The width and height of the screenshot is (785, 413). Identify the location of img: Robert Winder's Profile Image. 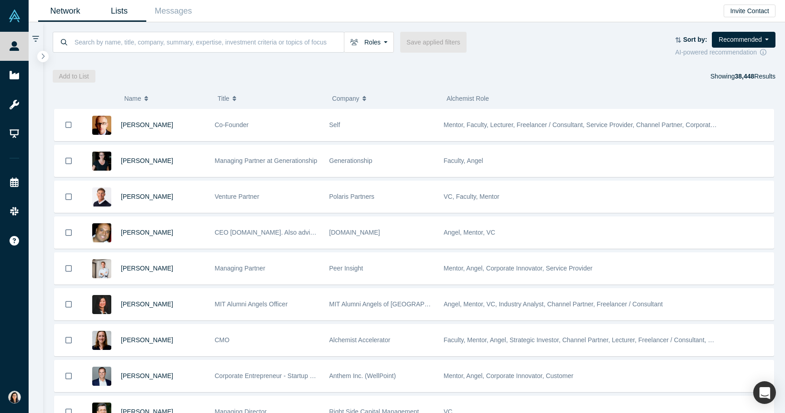
(102, 125).